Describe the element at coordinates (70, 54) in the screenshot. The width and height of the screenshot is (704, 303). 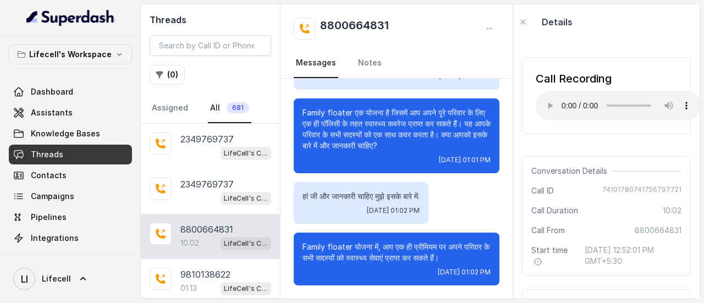
I see `button: Lifecell's Workspace` at that location.